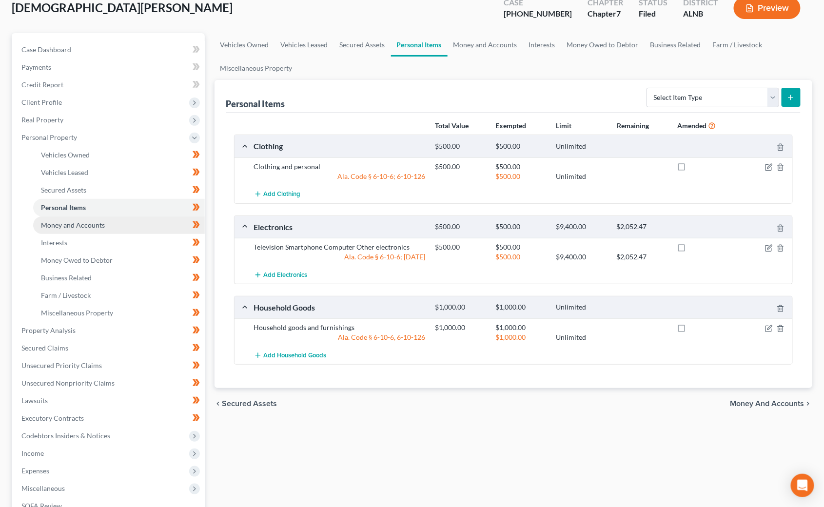 The width and height of the screenshot is (824, 507). Describe the element at coordinates (340, 167) in the screenshot. I see `div: Clothing and personal` at that location.